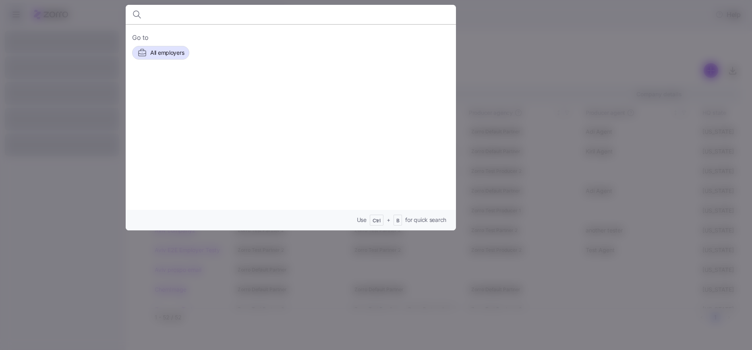 The width and height of the screenshot is (752, 350). Describe the element at coordinates (161, 53) in the screenshot. I see `button: All employers` at that location.